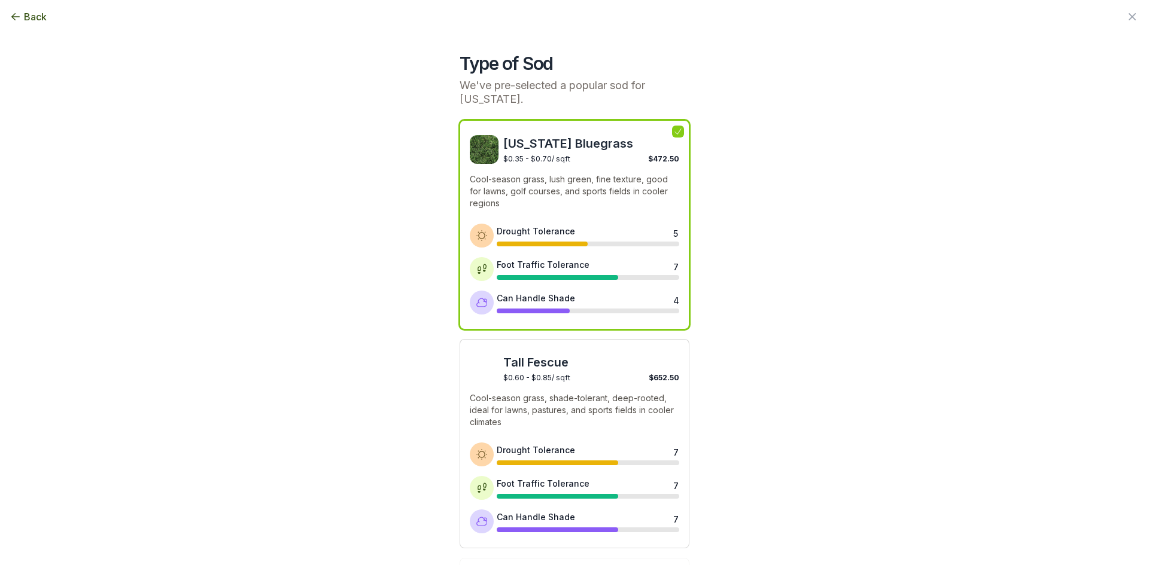  I want to click on span: $652.50, so click(664, 378).